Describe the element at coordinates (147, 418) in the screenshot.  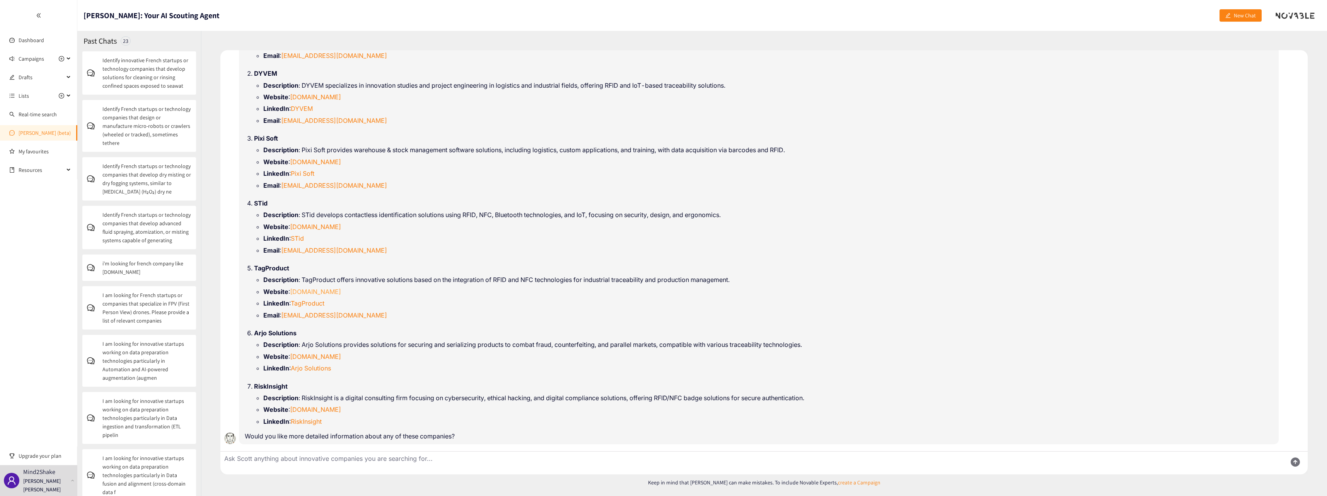
I see `p: I am looking for innovative startups working on data preparation technologies particularly in Dat...` at that location.